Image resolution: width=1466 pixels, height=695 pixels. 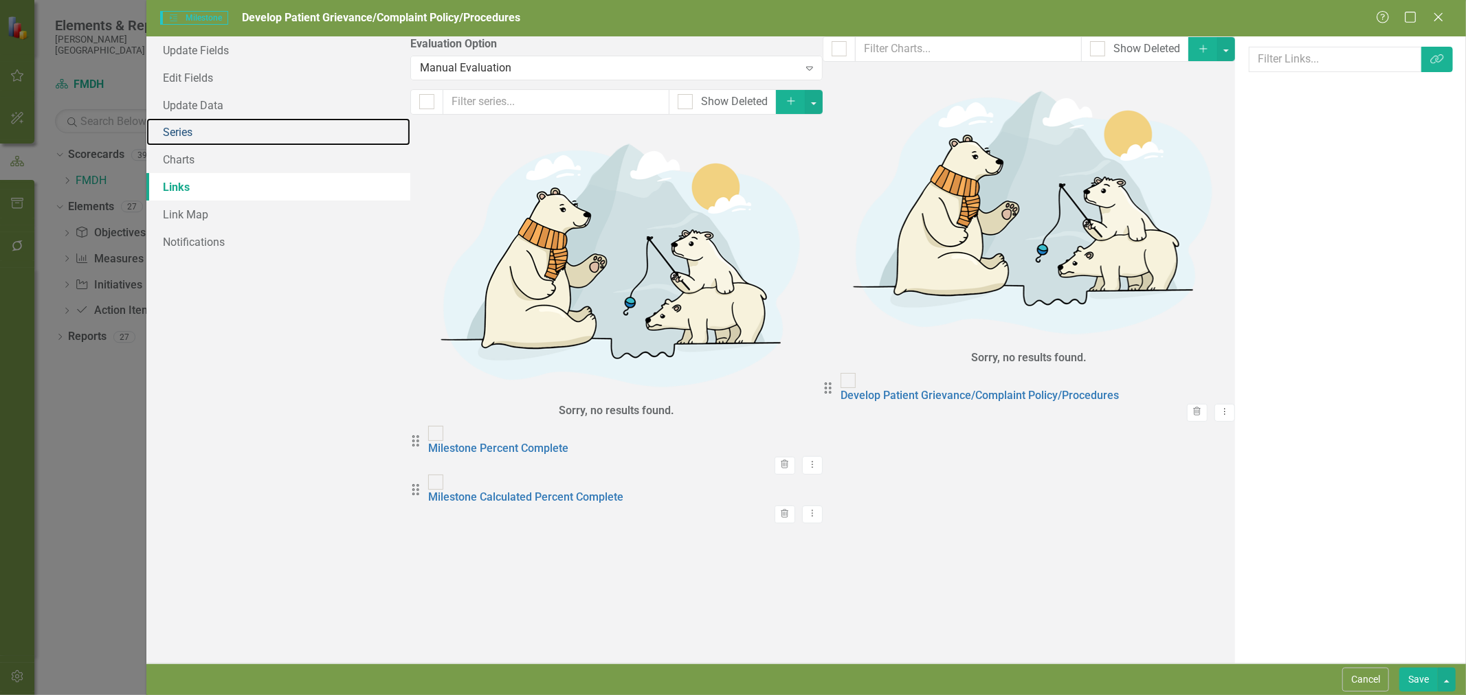 I want to click on button: Cancel, so click(x=1365, y=680).